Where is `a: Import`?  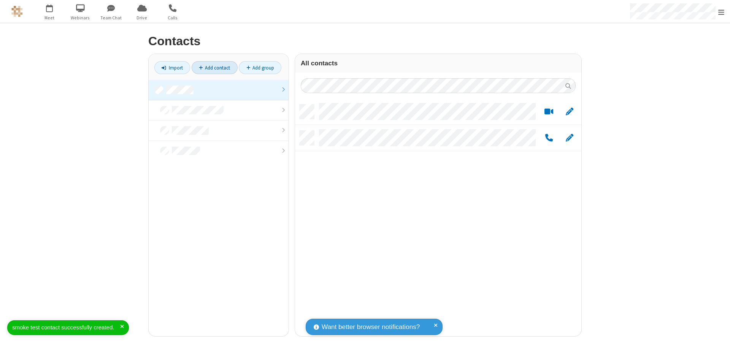
a: Import is located at coordinates (172, 68).